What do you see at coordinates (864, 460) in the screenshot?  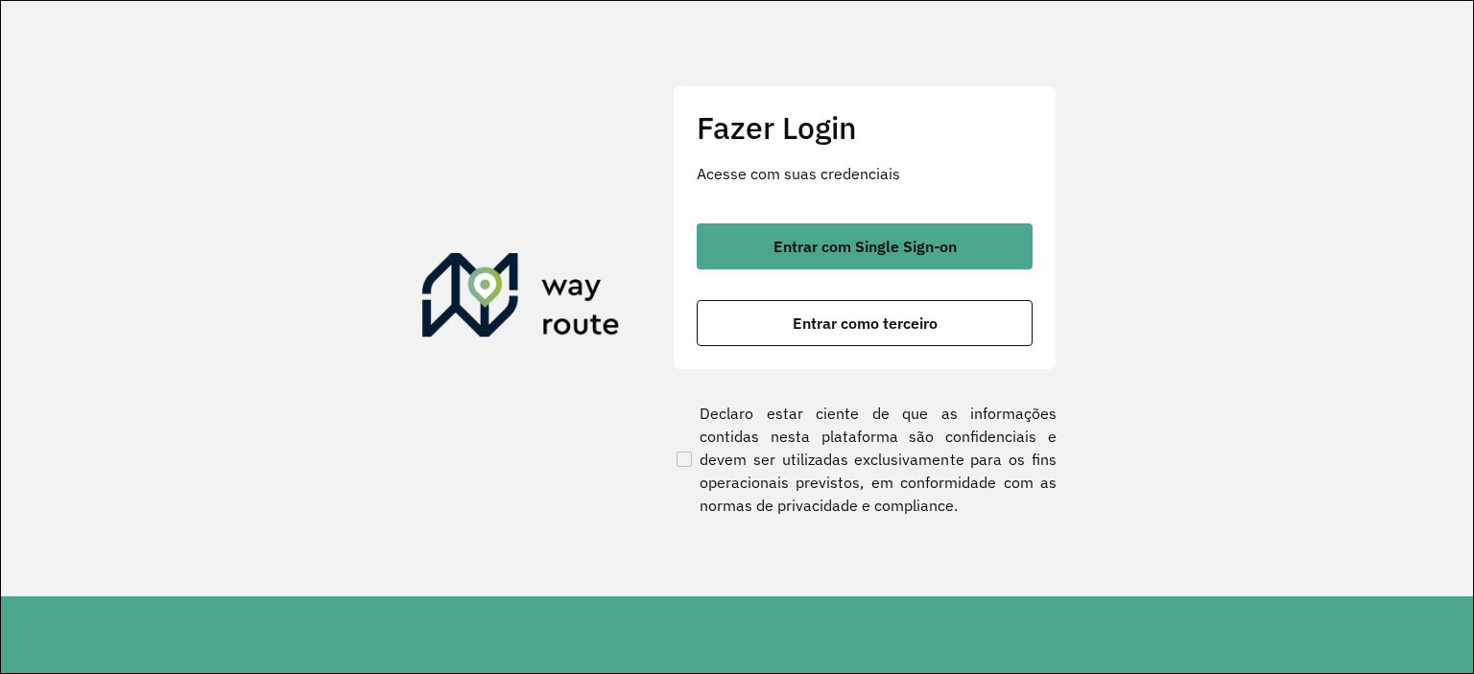 I see `label: Declaro estar ciente de que as informações contidas nesta plataforma são confidenciais e devem se...` at bounding box center [864, 460].